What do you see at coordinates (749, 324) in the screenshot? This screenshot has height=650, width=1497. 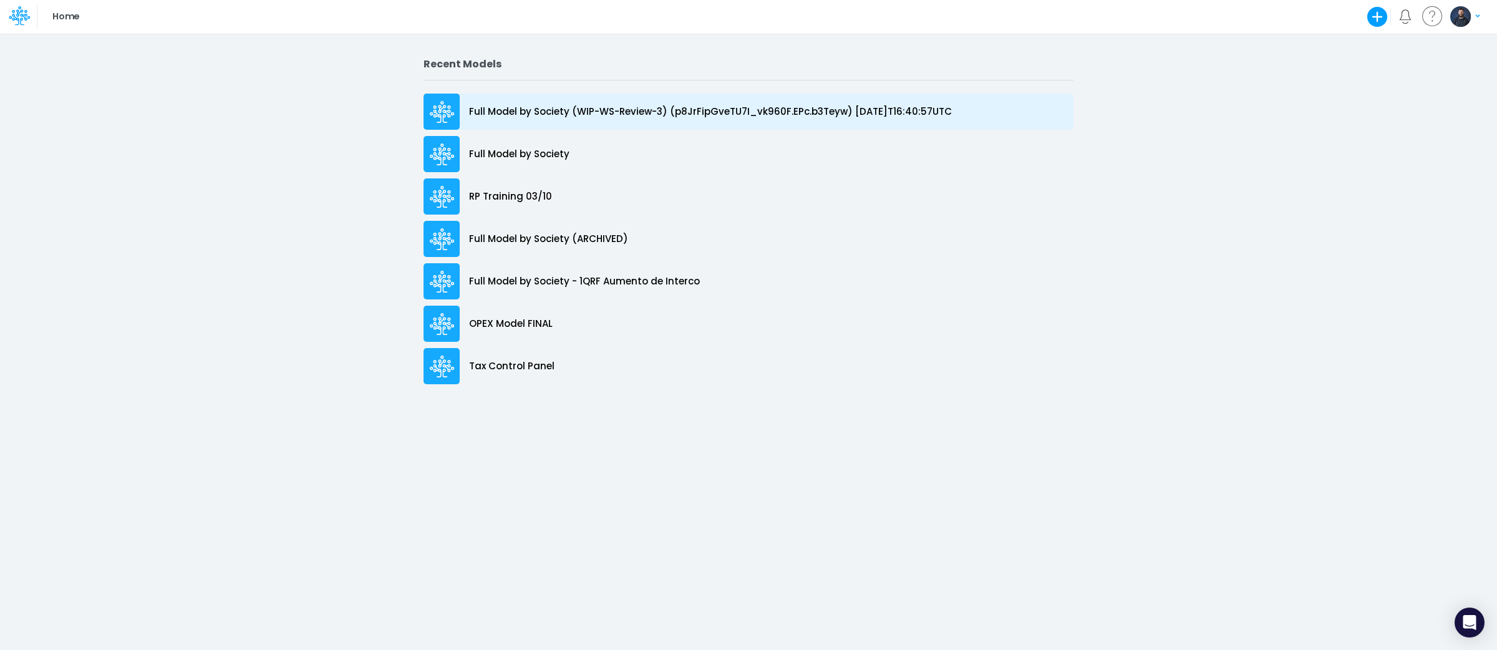 I see `a: OPEX Model FINAL` at bounding box center [749, 324].